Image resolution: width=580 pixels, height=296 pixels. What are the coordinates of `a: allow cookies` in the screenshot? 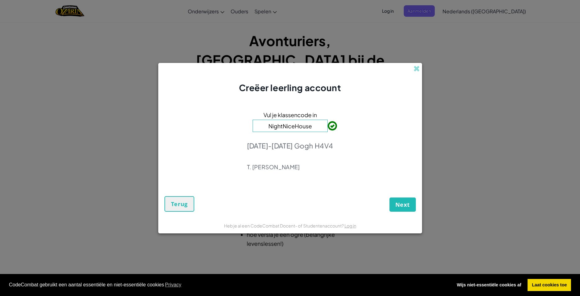 It's located at (549, 285).